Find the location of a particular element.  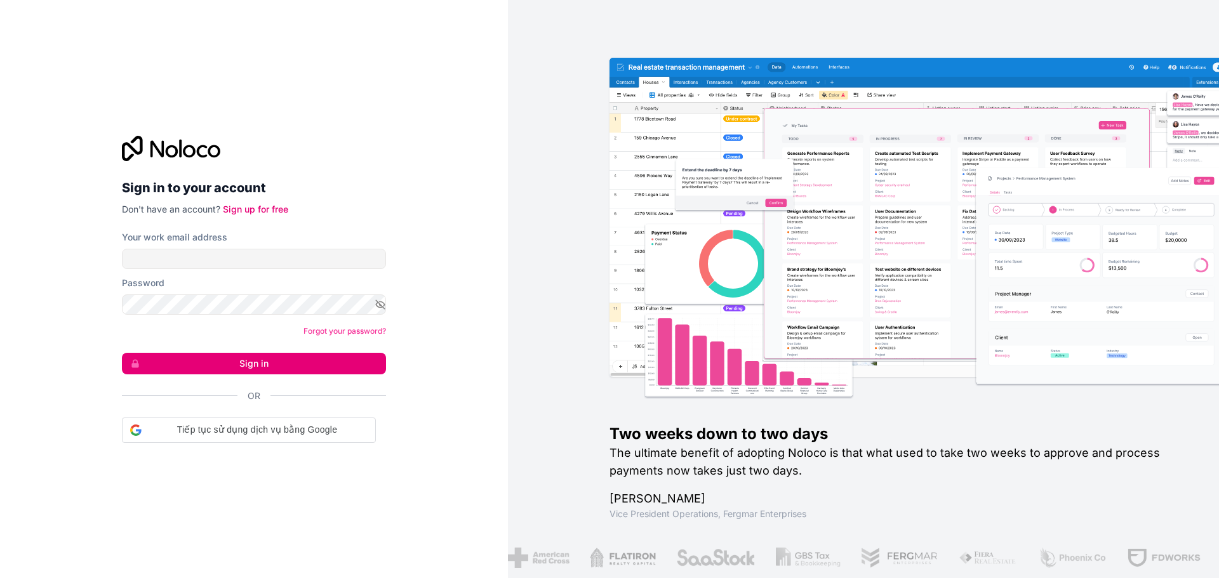

img: /assets/saastock-C6Zbiodz.png is located at coordinates (715, 558).